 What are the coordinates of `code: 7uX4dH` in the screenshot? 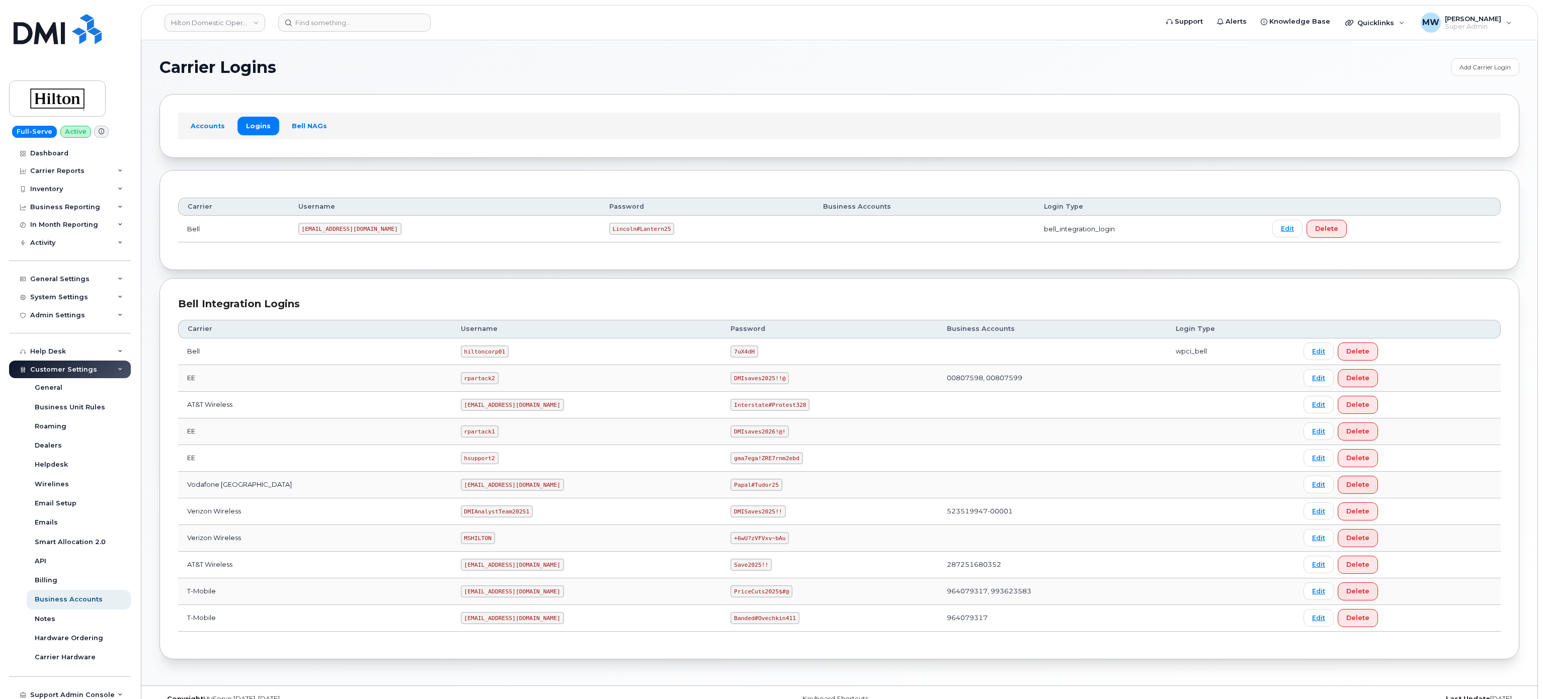 It's located at (744, 352).